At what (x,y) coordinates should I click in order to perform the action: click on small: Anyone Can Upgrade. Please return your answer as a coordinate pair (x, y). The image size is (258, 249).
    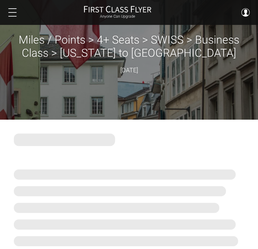
    Looking at the image, I should click on (117, 17).